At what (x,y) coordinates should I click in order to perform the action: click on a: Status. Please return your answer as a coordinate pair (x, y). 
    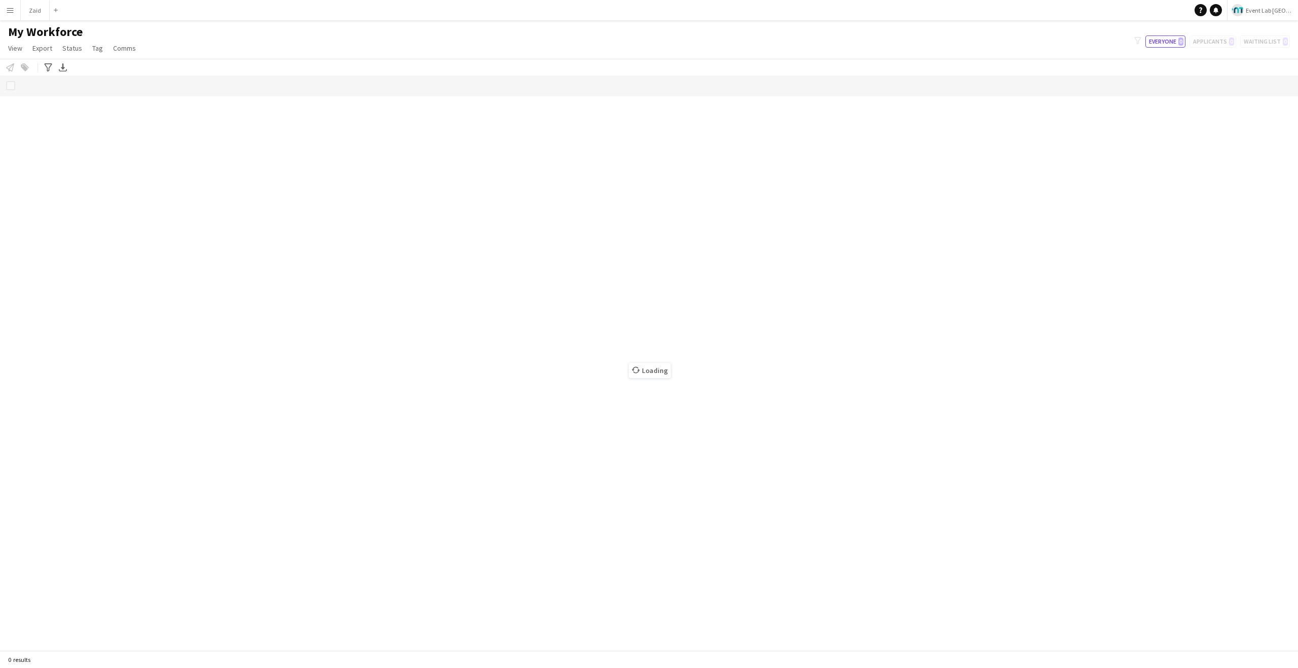
    Looking at the image, I should click on (72, 48).